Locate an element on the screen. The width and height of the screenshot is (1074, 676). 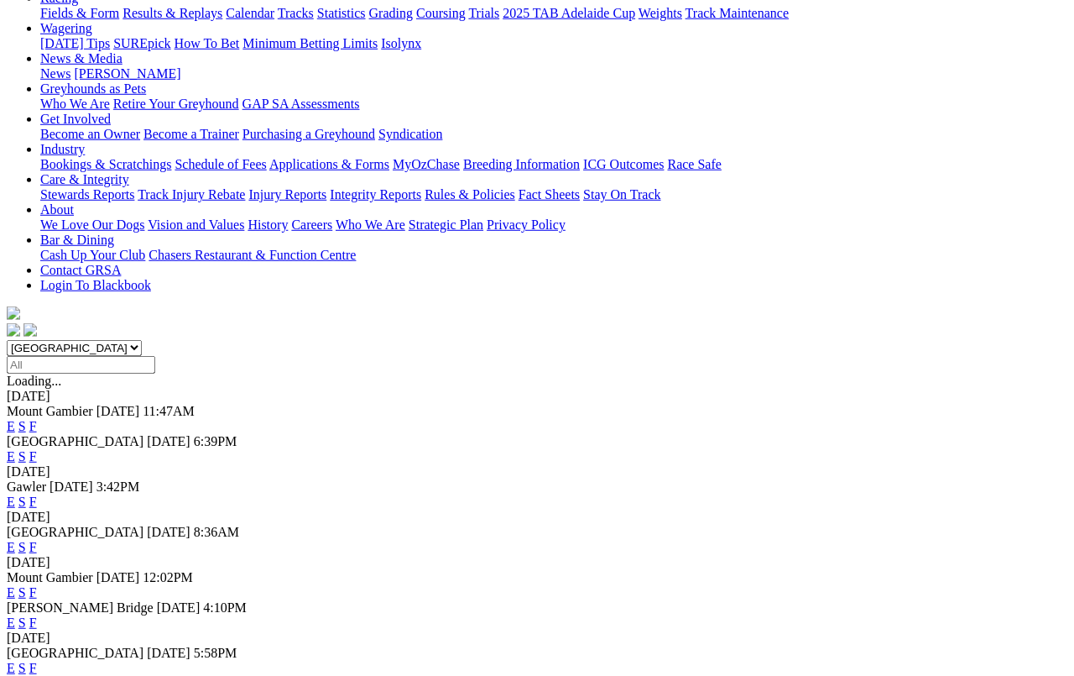
a: Statistics is located at coordinates (342, 13).